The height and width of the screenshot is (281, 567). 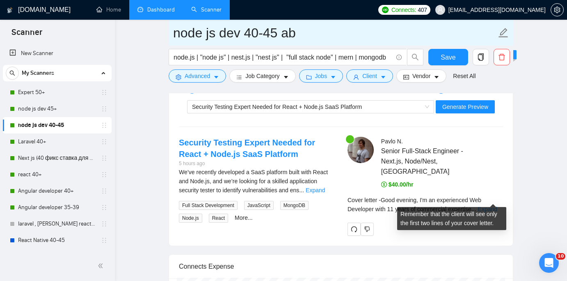 What do you see at coordinates (399, 57) in the screenshot?
I see `span: info-circle` at bounding box center [399, 57].